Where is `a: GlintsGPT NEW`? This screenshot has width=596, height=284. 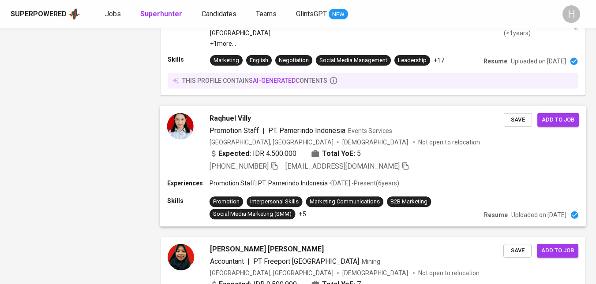
a: GlintsGPT NEW is located at coordinates (322, 14).